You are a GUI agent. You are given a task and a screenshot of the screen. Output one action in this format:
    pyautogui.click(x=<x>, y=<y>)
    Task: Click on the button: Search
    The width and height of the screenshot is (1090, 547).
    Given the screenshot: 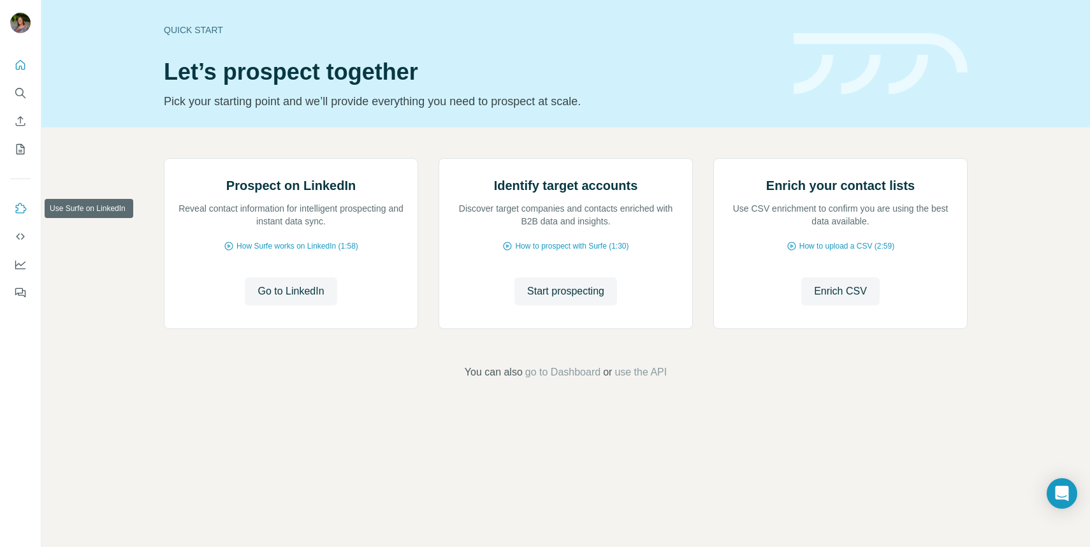 What is the action you would take?
    pyautogui.click(x=20, y=93)
    